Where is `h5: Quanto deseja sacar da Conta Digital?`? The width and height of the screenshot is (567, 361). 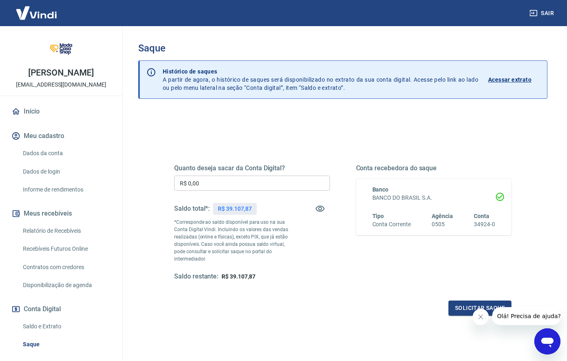
h5: Quanto deseja sacar da Conta Digital? is located at coordinates (252, 168).